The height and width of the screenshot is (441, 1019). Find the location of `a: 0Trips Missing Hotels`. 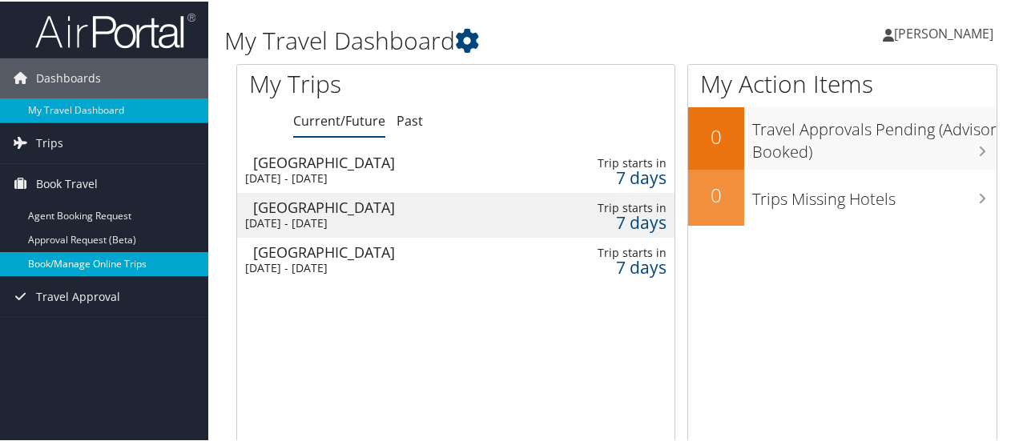

a: 0Trips Missing Hotels is located at coordinates (842, 196).